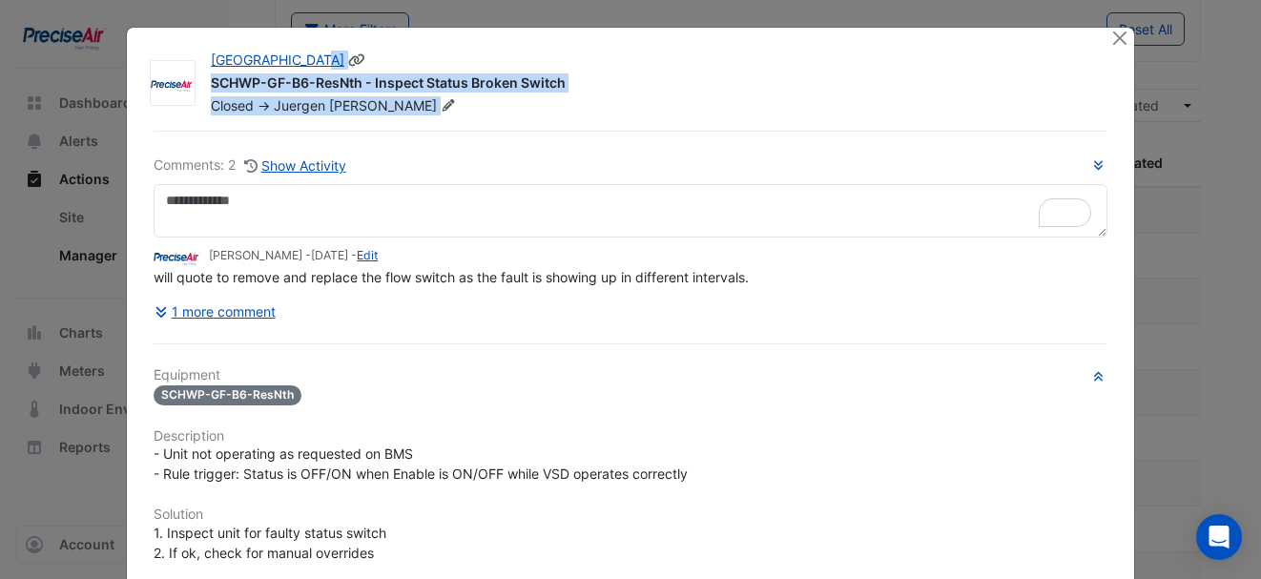  Describe the element at coordinates (295, 165) in the screenshot. I see `button: Show Activity` at that location.